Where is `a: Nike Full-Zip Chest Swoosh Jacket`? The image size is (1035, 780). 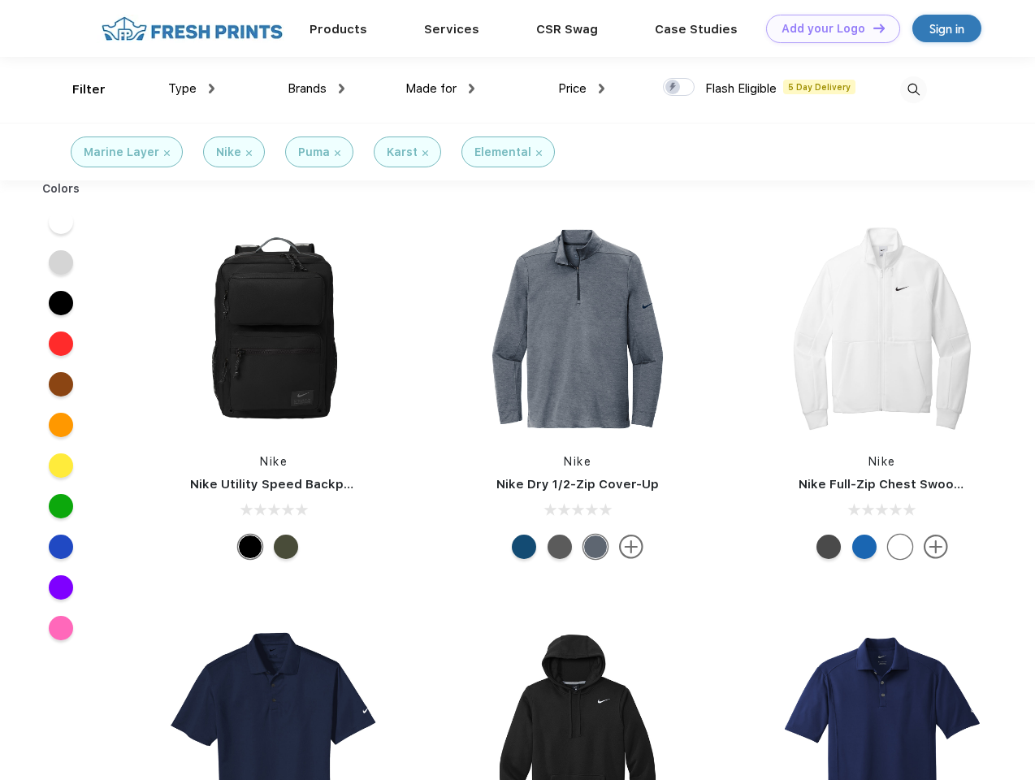 a: Nike Full-Zip Chest Swoosh Jacket is located at coordinates (907, 484).